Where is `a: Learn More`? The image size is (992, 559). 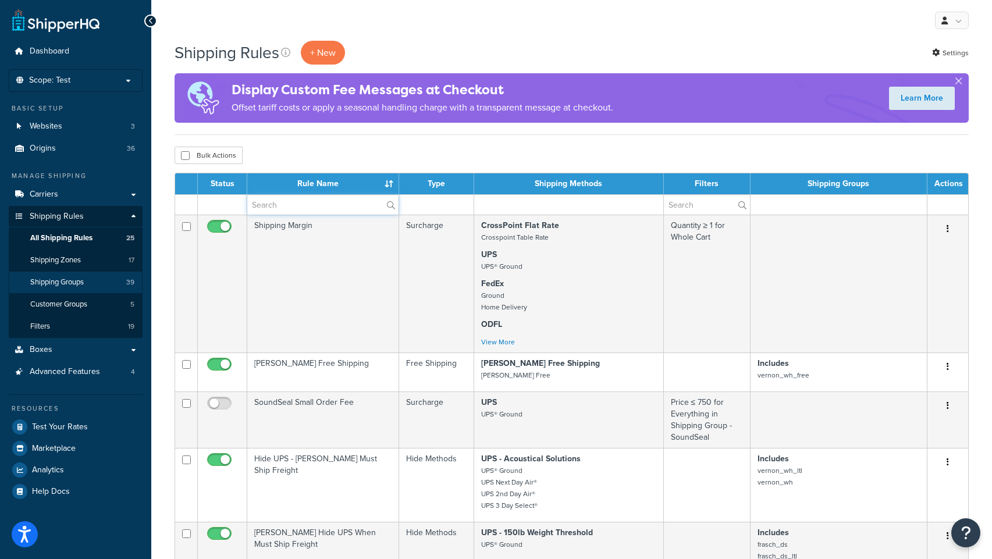 a: Learn More is located at coordinates (922, 98).